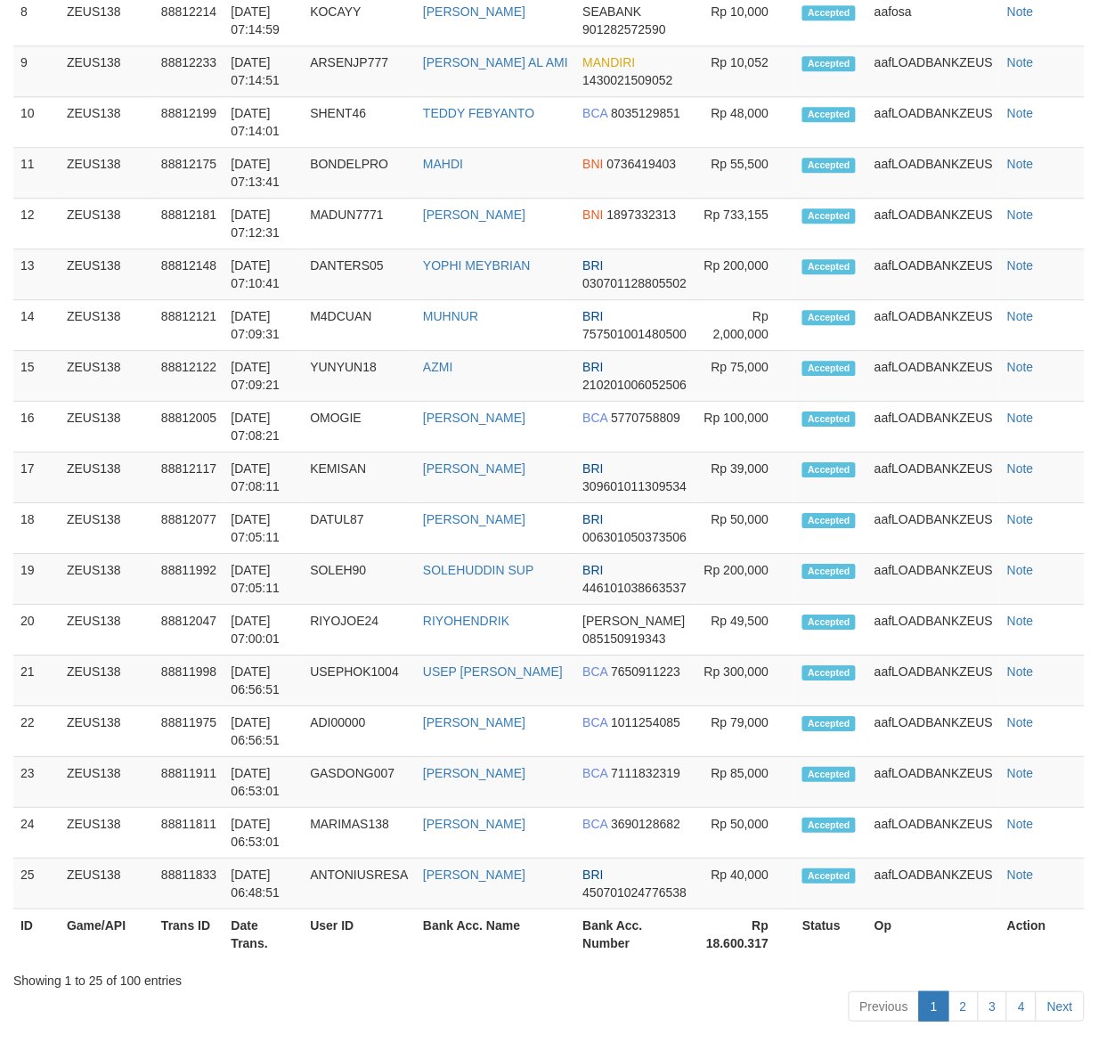 The height and width of the screenshot is (1043, 1098). Describe the element at coordinates (359, 325) in the screenshot. I see `td: M4DCUAN` at that location.